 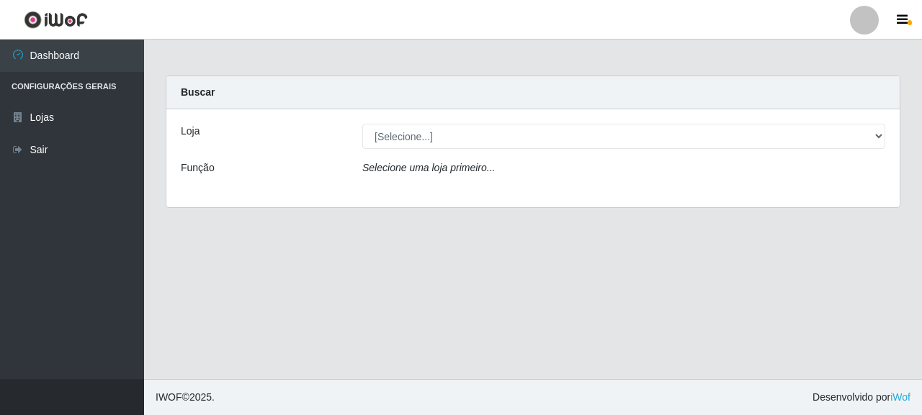 I want to click on label: Loja, so click(x=190, y=131).